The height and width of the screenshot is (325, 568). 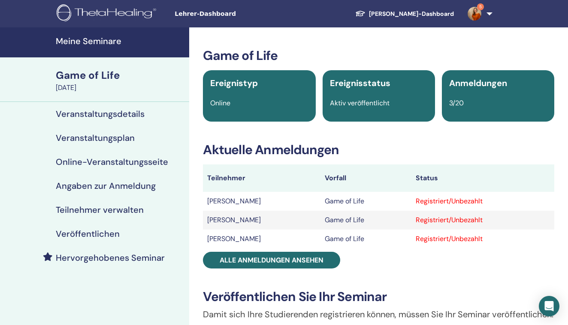 I want to click on th: Vorfall, so click(x=366, y=178).